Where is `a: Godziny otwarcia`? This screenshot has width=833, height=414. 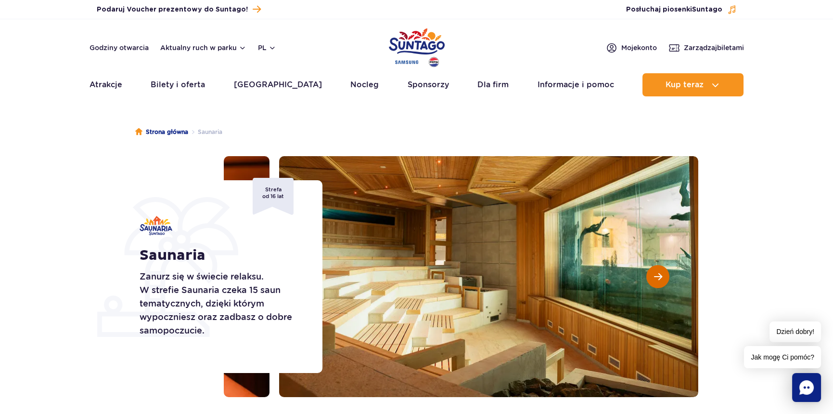 a: Godziny otwarcia is located at coordinates (119, 48).